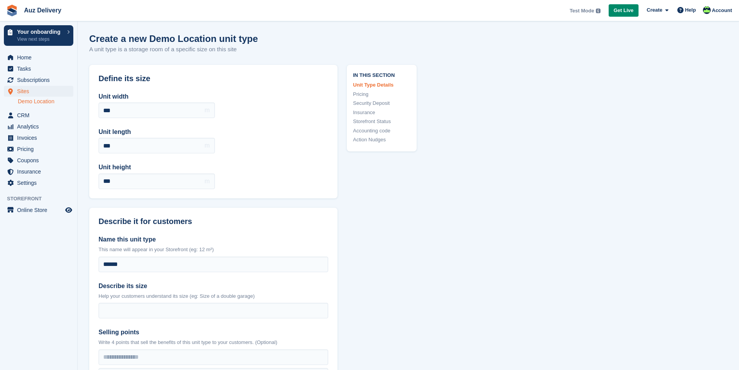 The image size is (739, 370). Describe the element at coordinates (40, 39) in the screenshot. I see `p: View next steps` at that location.